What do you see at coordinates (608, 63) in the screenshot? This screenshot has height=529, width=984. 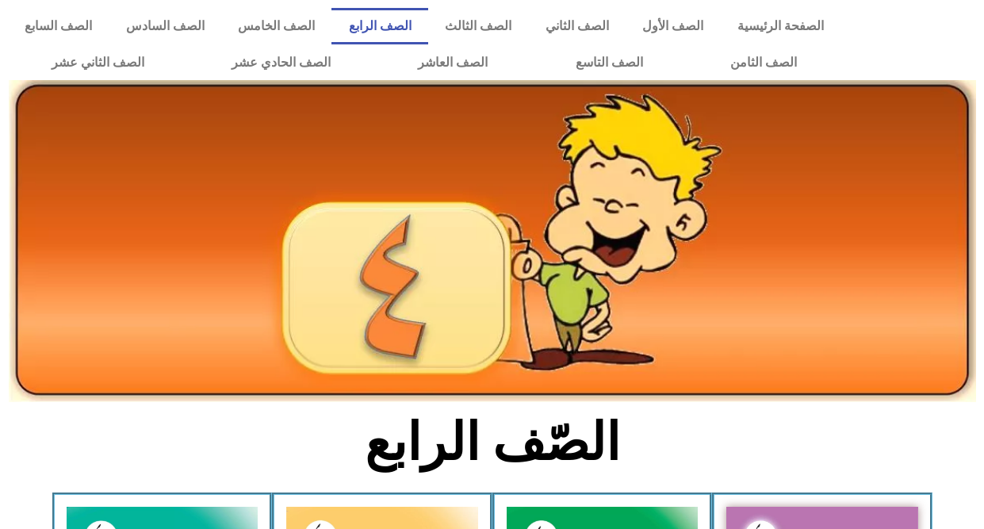 I see `a: الصف التاسع` at bounding box center [608, 63].